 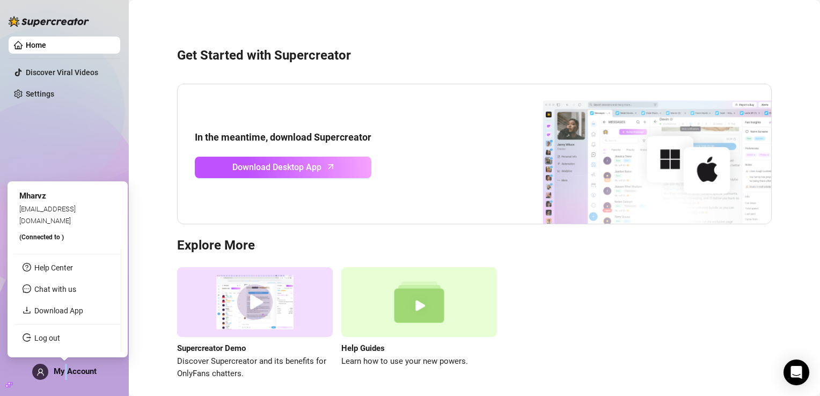 What do you see at coordinates (255, 323) in the screenshot?
I see `a: Supercreator DemoDiscover Supercreator and its benefits for OnlyFans chatters.` at bounding box center [255, 323].